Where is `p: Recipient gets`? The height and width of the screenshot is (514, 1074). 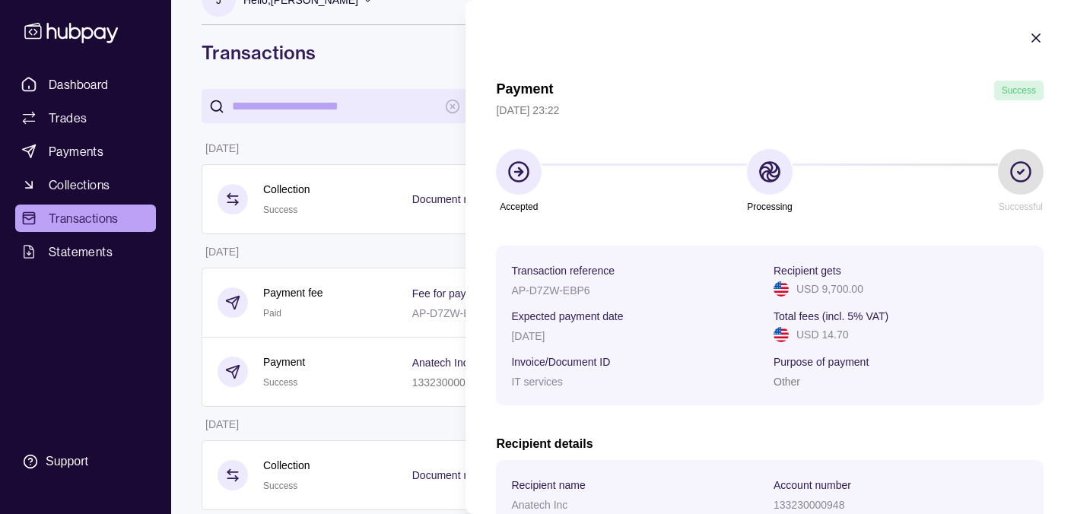 p: Recipient gets is located at coordinates (807, 271).